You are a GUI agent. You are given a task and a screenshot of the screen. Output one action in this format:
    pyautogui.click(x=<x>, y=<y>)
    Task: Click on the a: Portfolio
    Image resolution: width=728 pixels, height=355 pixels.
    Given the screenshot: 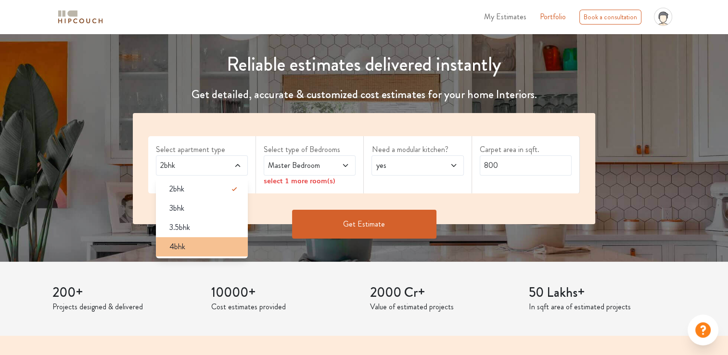 What is the action you would take?
    pyautogui.click(x=553, y=17)
    